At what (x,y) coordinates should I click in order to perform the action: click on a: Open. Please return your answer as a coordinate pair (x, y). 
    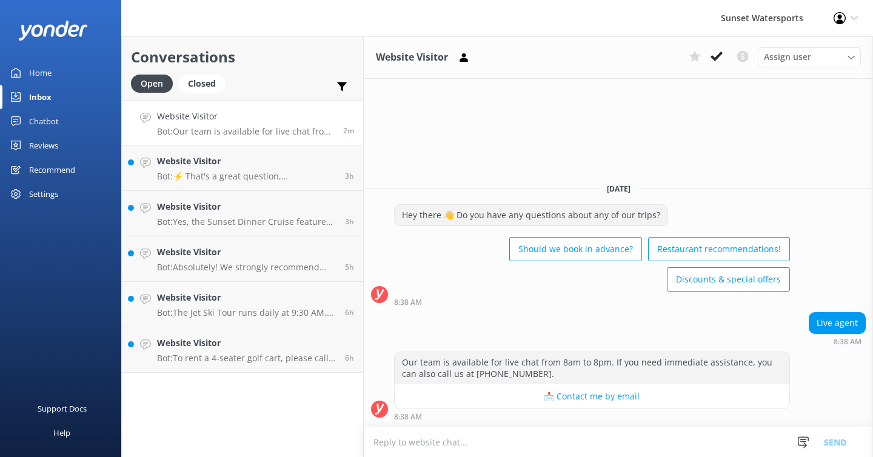
    Looking at the image, I should click on (155, 83).